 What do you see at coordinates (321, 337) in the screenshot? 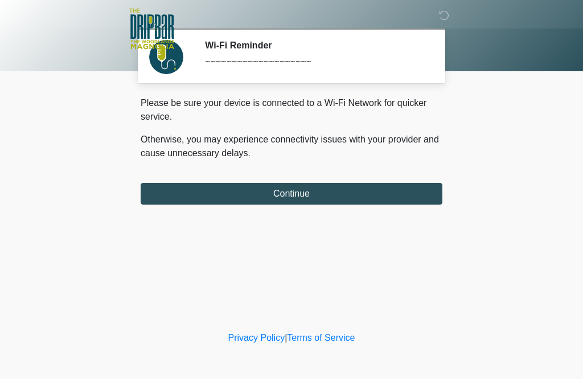
I see `a: Terms of Service` at bounding box center [321, 337].